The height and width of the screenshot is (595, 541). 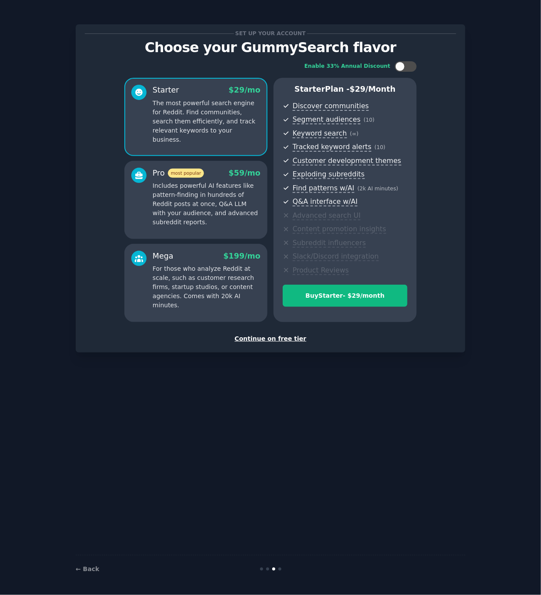 What do you see at coordinates (206, 287) in the screenshot?
I see `p: For those who analyze Reddit at scale, such as customer research firms, startup studios, or conte...` at bounding box center [206, 287].